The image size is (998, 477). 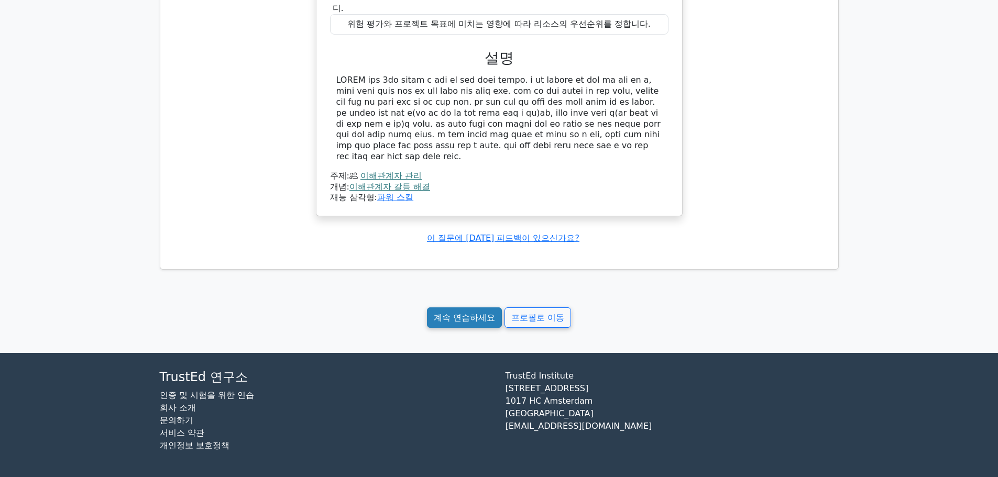 What do you see at coordinates (390, 187) in the screenshot?
I see `font: 이해관계자 갈등 해결` at bounding box center [390, 187].